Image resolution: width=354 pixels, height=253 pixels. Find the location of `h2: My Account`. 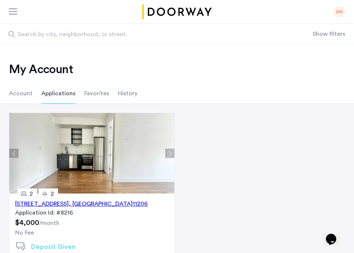

h2: My Account is located at coordinates (177, 70).